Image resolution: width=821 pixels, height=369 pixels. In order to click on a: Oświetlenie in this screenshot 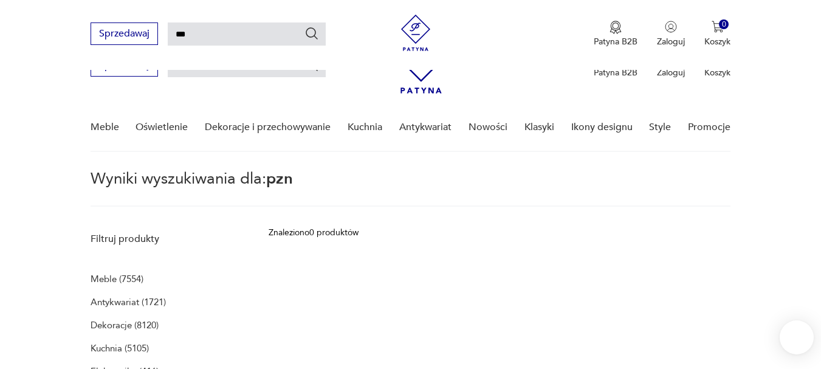, I will do `click(162, 127)`.